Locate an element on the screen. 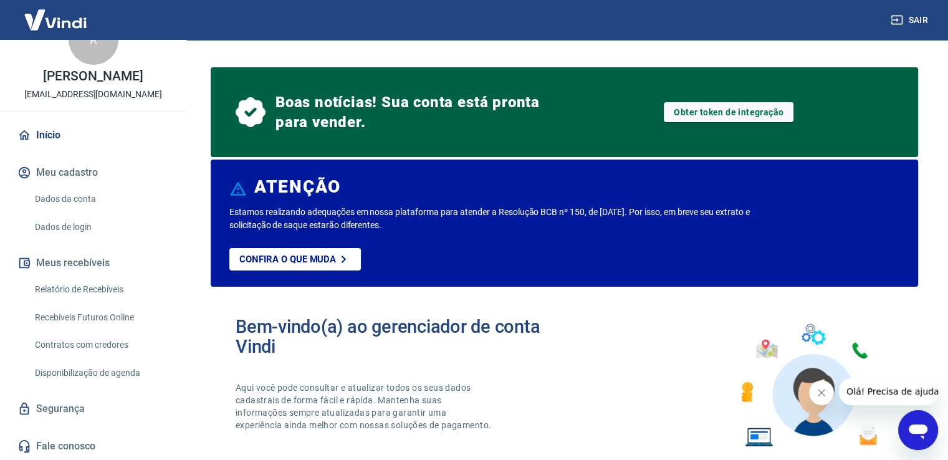  span: Olá! Precisa de ajuda? is located at coordinates (56, 14).